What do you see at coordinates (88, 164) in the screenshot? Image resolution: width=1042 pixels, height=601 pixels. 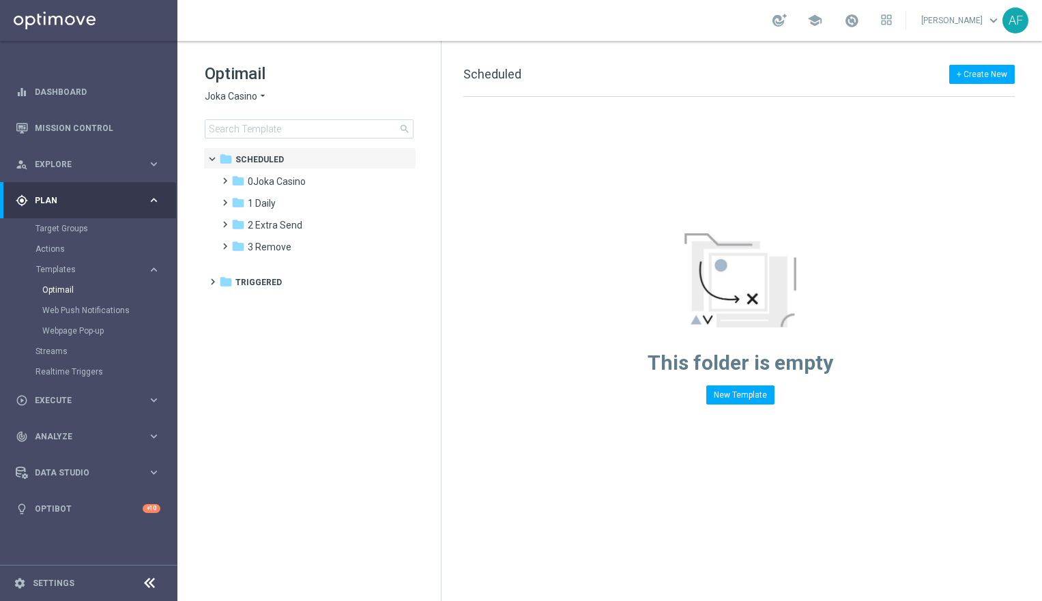 I see `button: person_search Explore keyboard_arrow_right` at bounding box center [88, 164].